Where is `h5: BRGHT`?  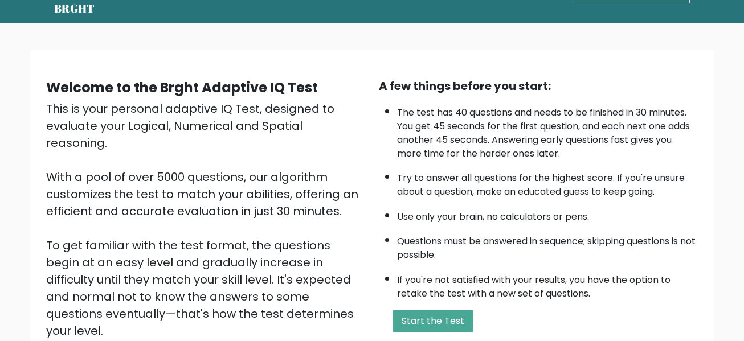
h5: BRGHT is located at coordinates (75, 9).